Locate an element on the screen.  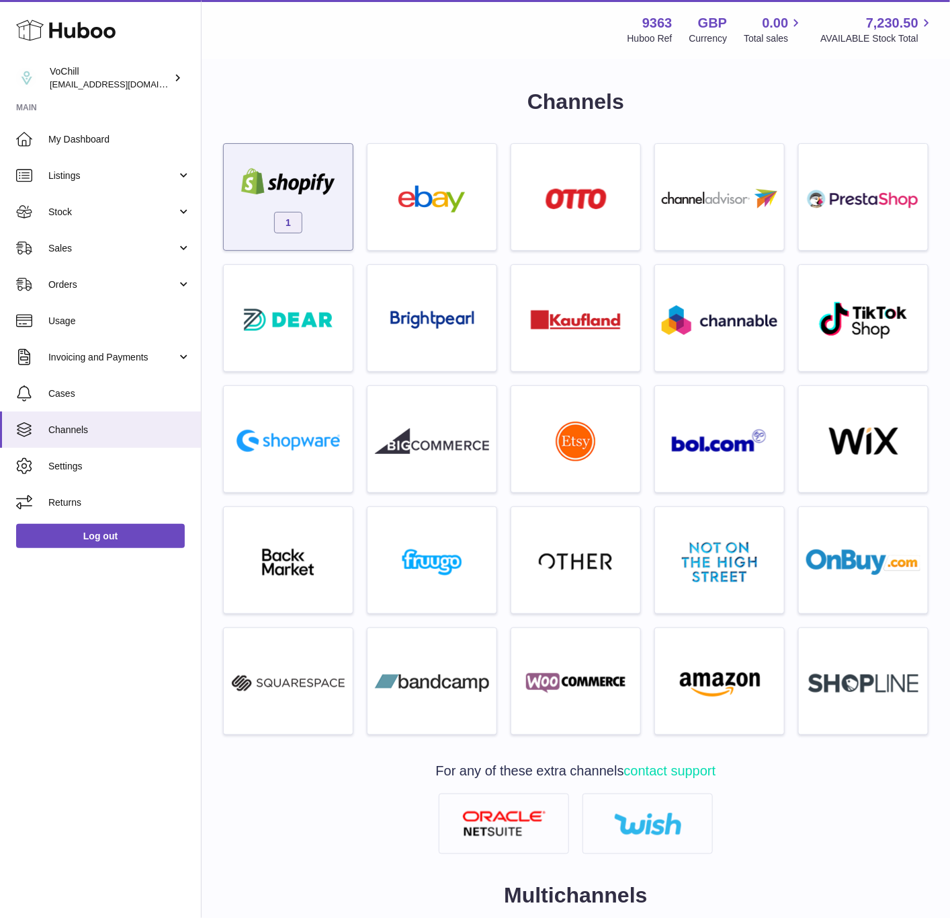
a: backmarket is located at coordinates (288, 560).